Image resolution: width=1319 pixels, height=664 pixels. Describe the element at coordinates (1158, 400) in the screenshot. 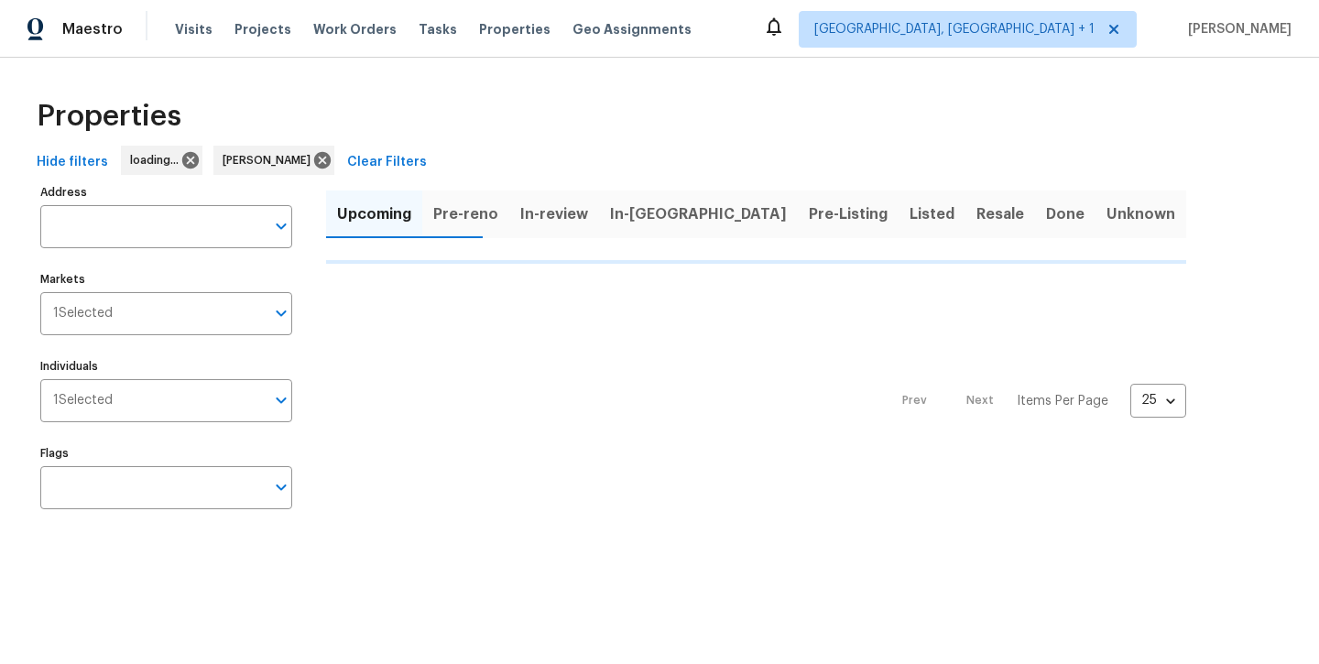

I see `div: 25` at that location.